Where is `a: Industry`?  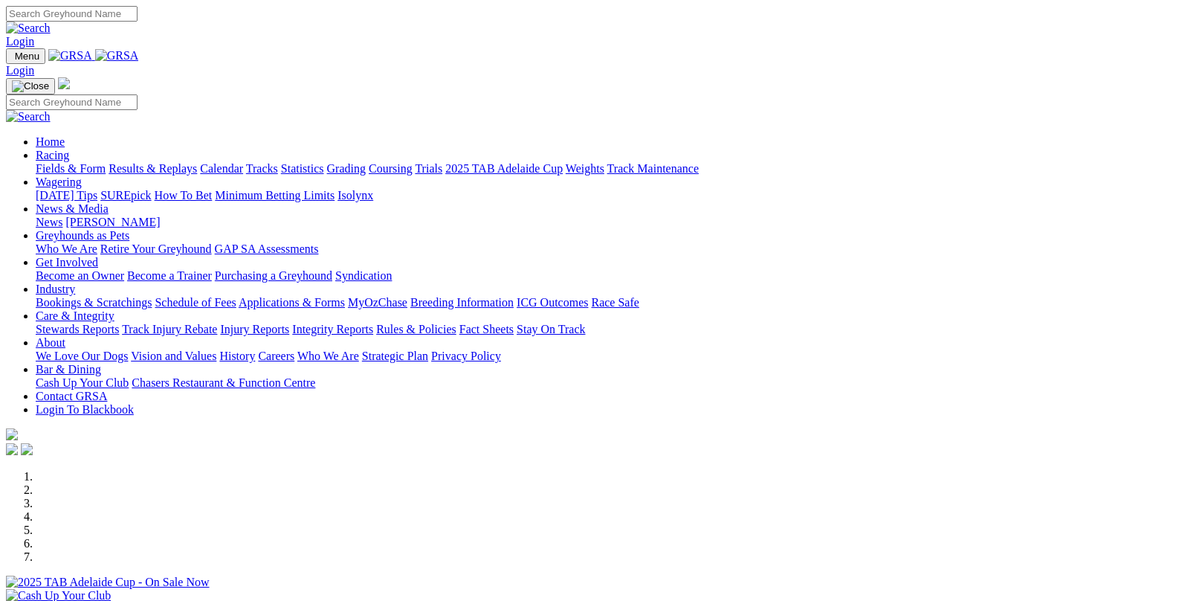
a: Industry is located at coordinates (55, 288).